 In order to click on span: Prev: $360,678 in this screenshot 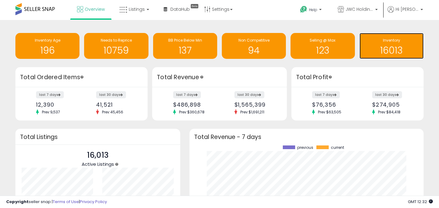, I will do `click(192, 112)`.